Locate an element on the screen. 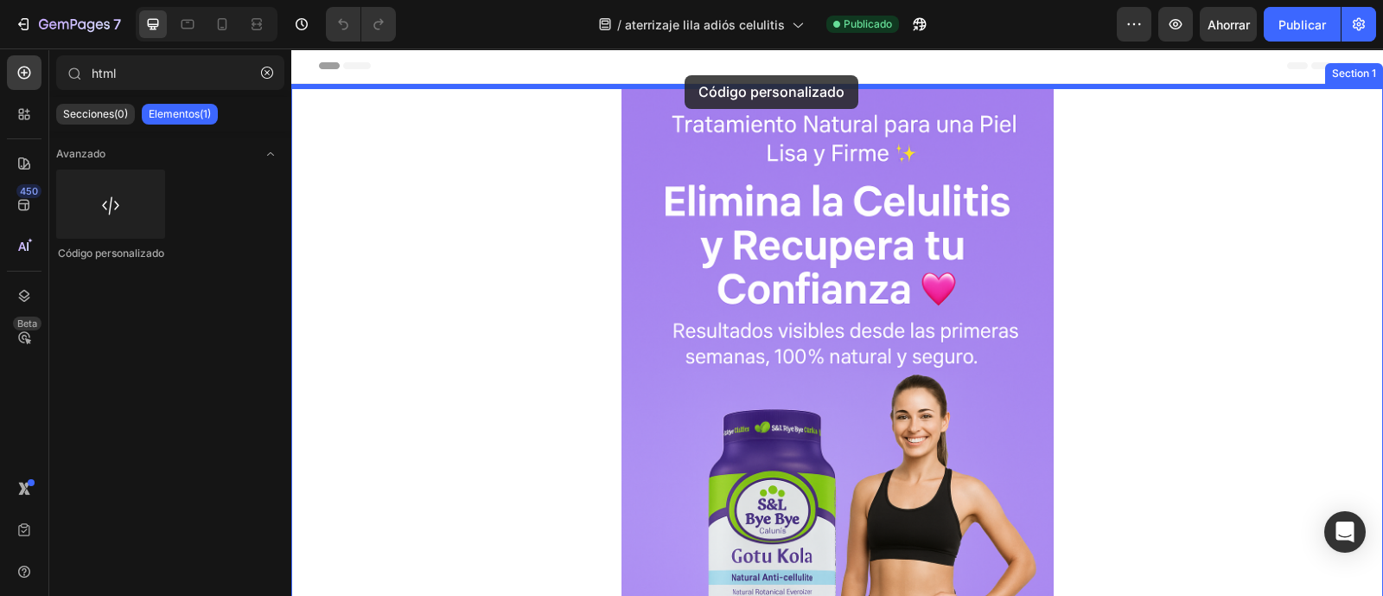 Image resolution: width=1383 pixels, height=596 pixels. button: Ahorrar is located at coordinates (1229, 24).